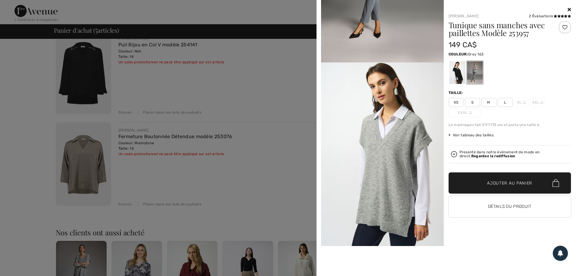  I want to click on img: joseph-ribkoff-tops-grey-163_253957a_2_5648_search.jpg, so click(382, 154).